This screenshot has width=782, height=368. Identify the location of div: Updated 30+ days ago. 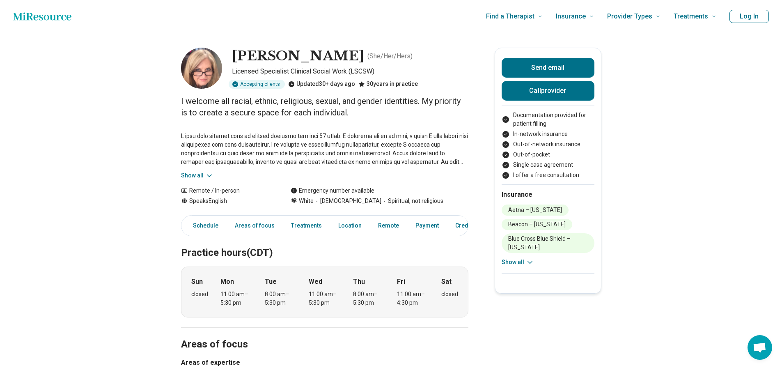
(321, 84).